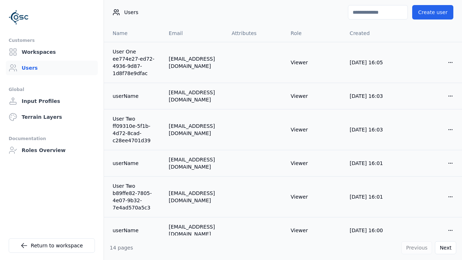 This screenshot has height=260, width=462. I want to click on a: Terrain Layers, so click(52, 117).